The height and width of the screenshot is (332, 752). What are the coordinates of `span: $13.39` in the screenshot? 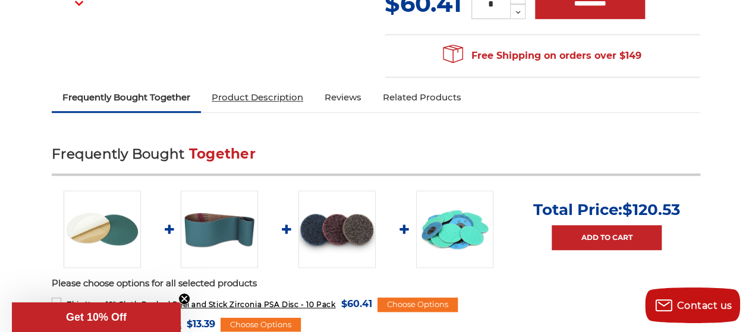 It's located at (201, 324).